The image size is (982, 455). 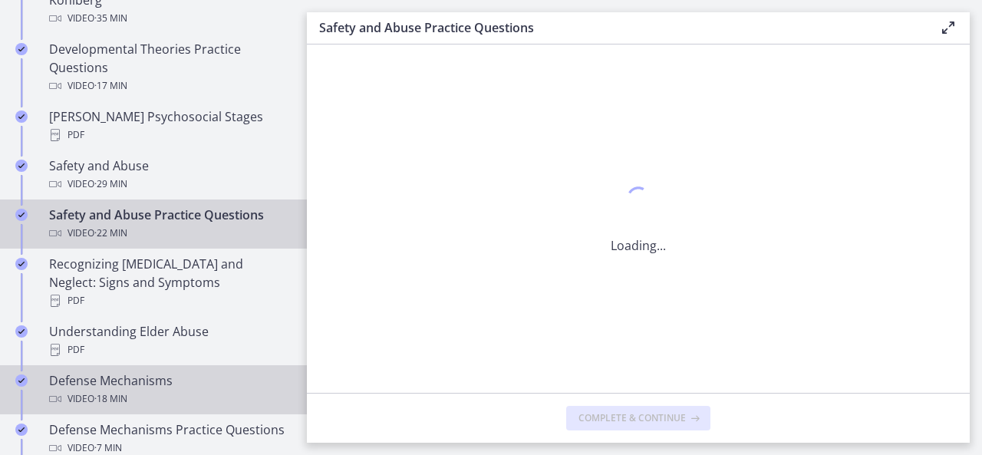 What do you see at coordinates (110, 18) in the screenshot?
I see `span: · 35 min` at bounding box center [110, 18].